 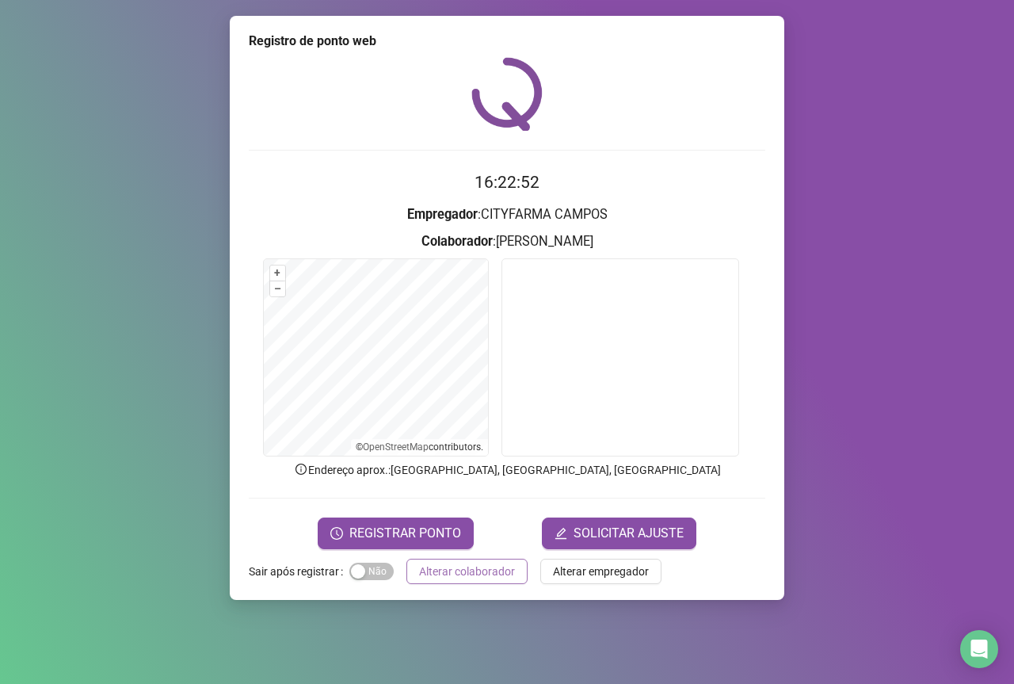 I want to click on strong: Empregador, so click(x=442, y=214).